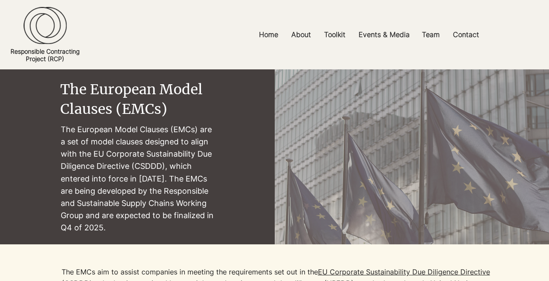  What do you see at coordinates (269, 34) in the screenshot?
I see `a: Home` at bounding box center [269, 34].